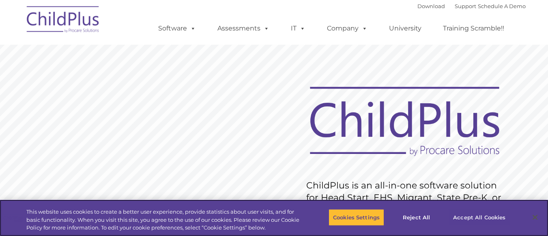  What do you see at coordinates (466, 6) in the screenshot?
I see `a: Support` at bounding box center [466, 6].